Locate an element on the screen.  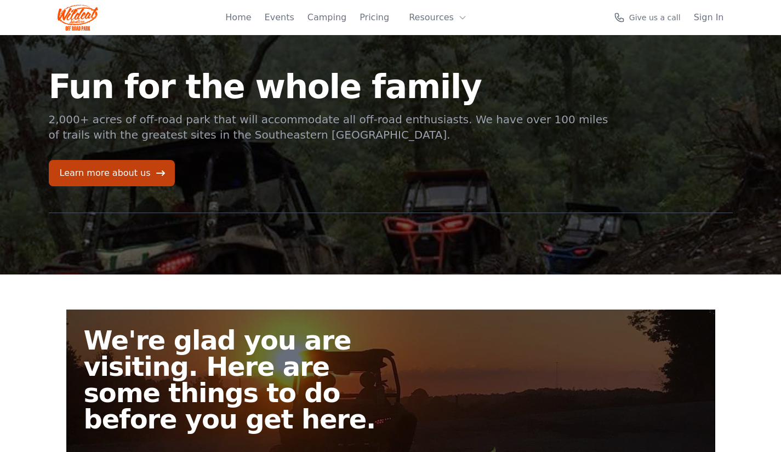
h2: We're glad you are visiting. Here are some things to do before you get here. is located at coordinates (242, 380).